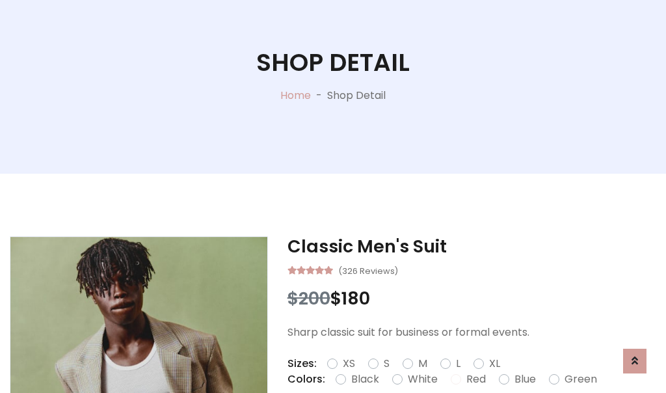 This screenshot has width=666, height=393. What do you see at coordinates (525, 379) in the screenshot?
I see `label: Blue` at bounding box center [525, 379].